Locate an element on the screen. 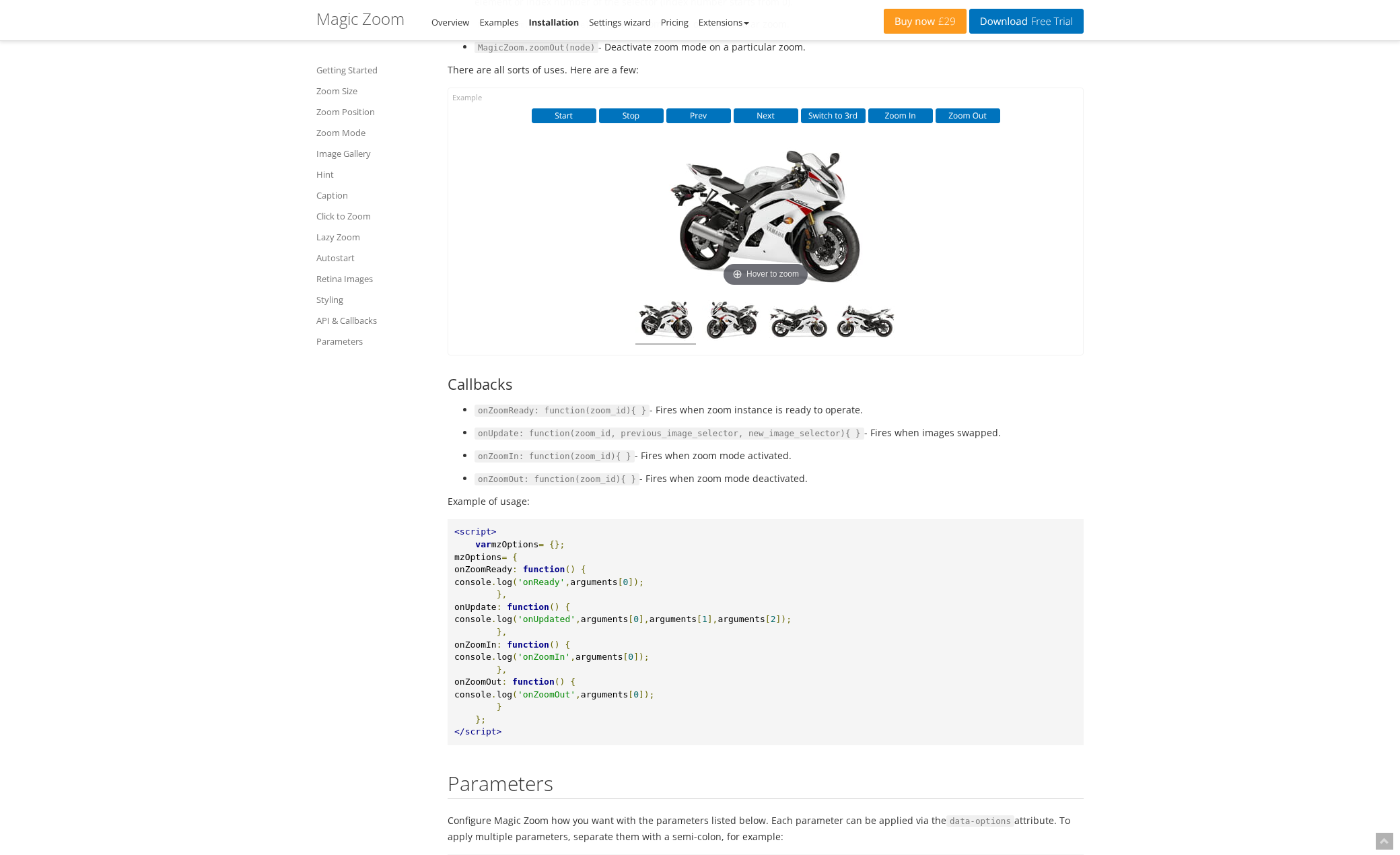  a: Hover to zoom is located at coordinates (766, 218).